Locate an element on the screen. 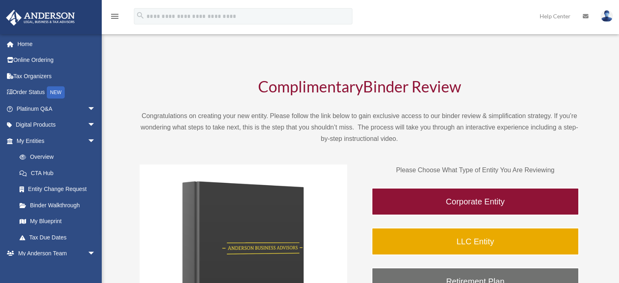 The image size is (619, 283). a: menu is located at coordinates (115, 18).